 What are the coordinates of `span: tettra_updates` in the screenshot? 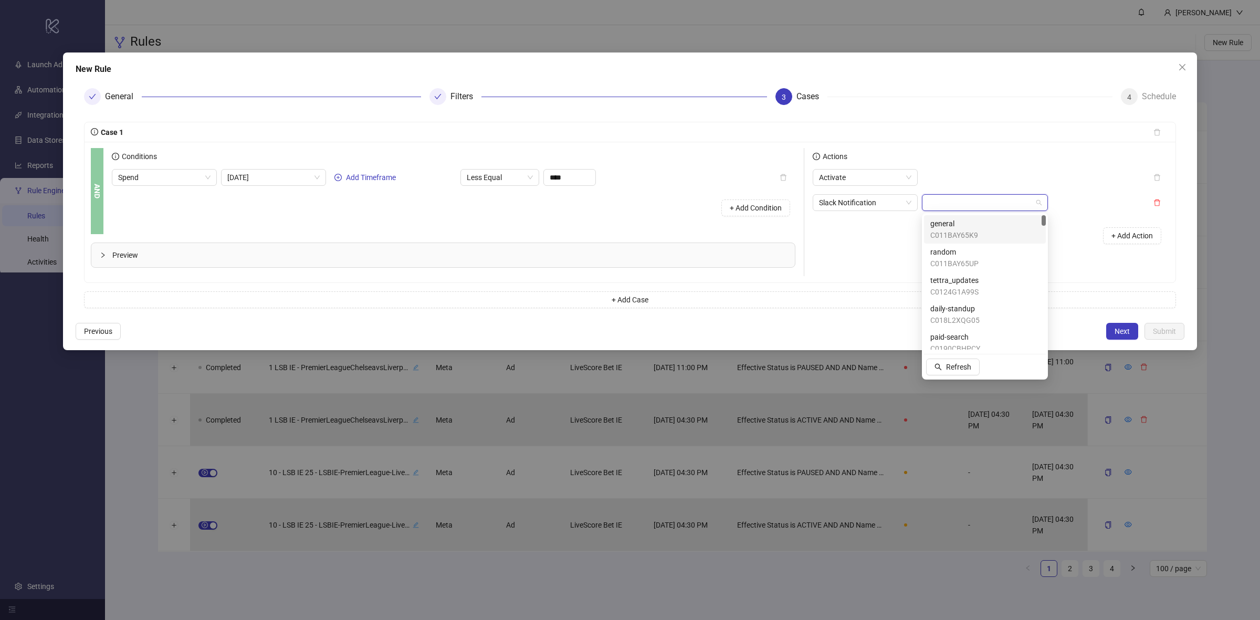 It's located at (955, 280).